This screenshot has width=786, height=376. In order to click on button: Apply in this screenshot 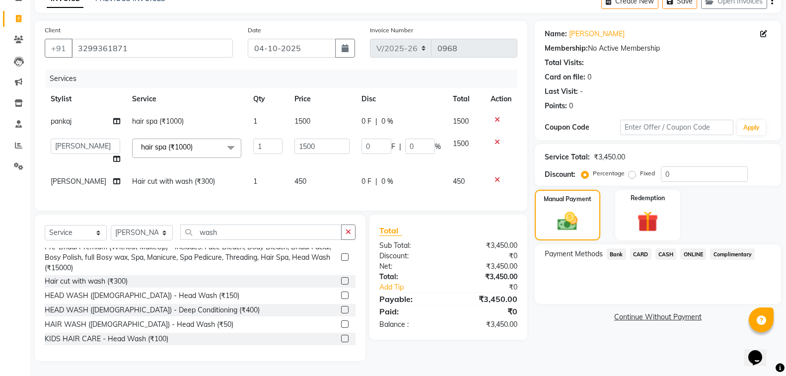, I will do `click(751, 128)`.